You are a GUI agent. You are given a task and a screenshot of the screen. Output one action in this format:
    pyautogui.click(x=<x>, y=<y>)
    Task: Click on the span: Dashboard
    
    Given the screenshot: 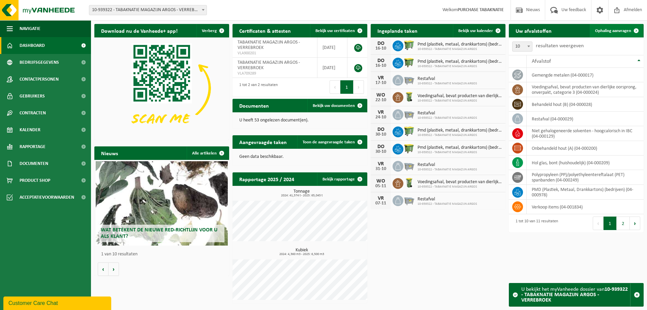 What is the action you would take?
    pyautogui.click(x=32, y=45)
    